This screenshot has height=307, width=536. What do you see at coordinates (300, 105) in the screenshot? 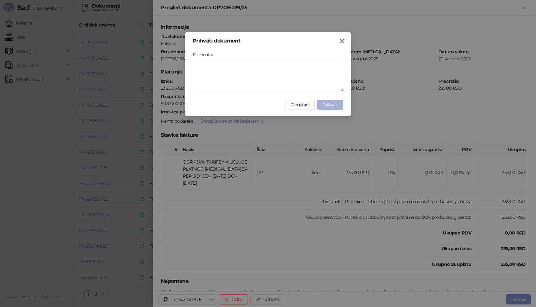
I see `button: Odustani` at bounding box center [300, 105].